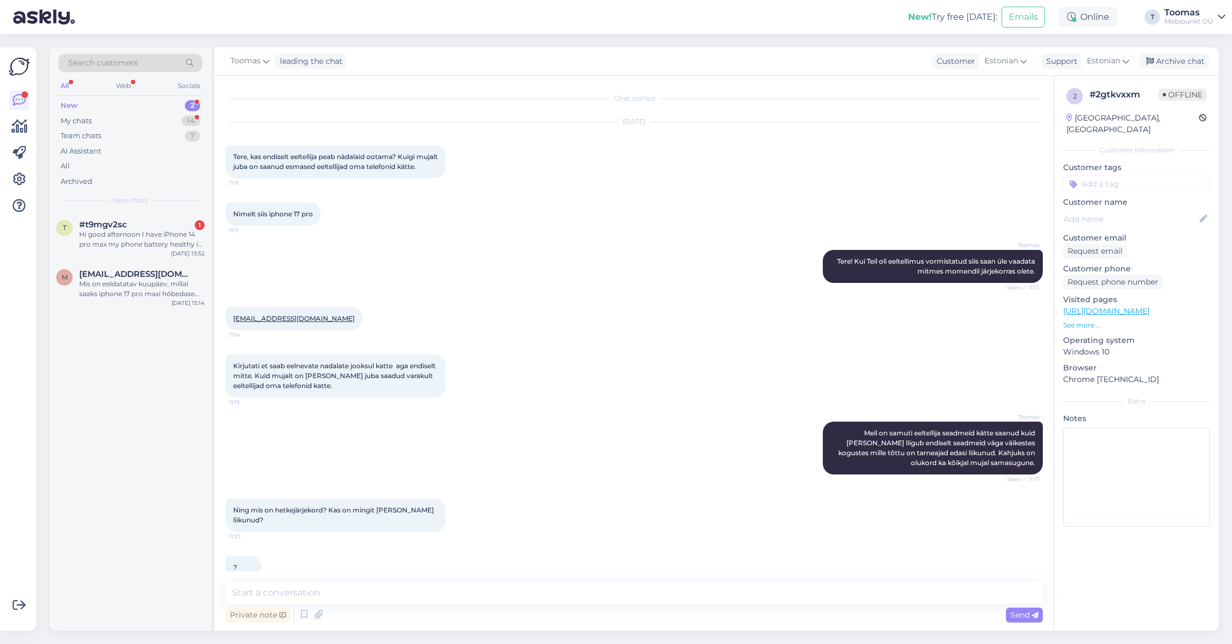 The image size is (1232, 644). I want to click on p: Visited pages, so click(1137, 299).